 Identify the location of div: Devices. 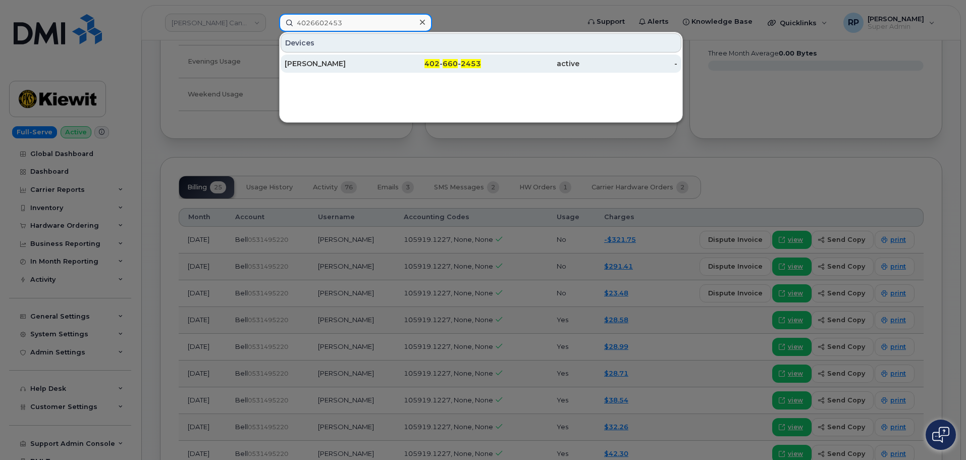
(481, 43).